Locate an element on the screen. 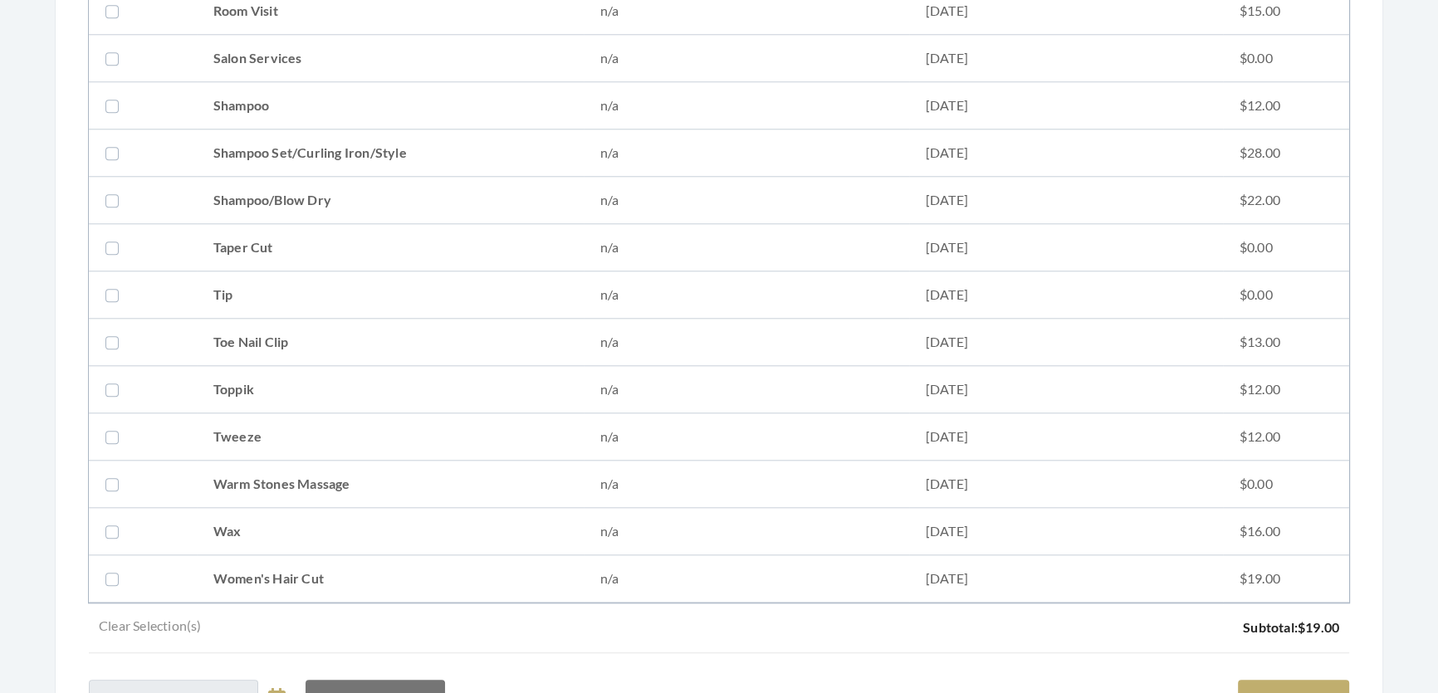 This screenshot has width=1438, height=693. td: Toe Nail Clip is located at coordinates (390, 342).